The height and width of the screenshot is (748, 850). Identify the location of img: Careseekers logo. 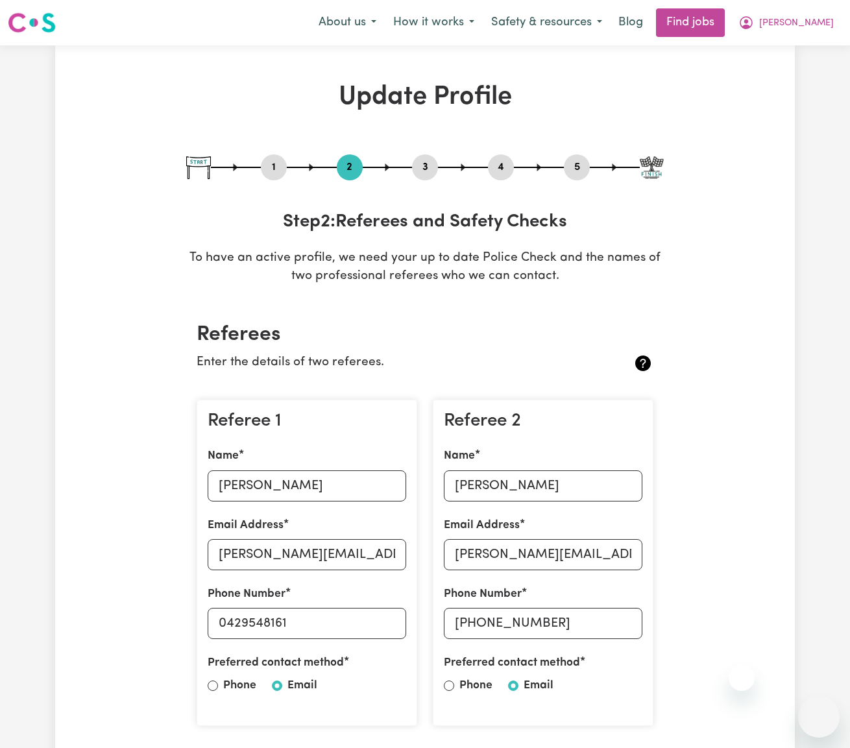
(32, 23).